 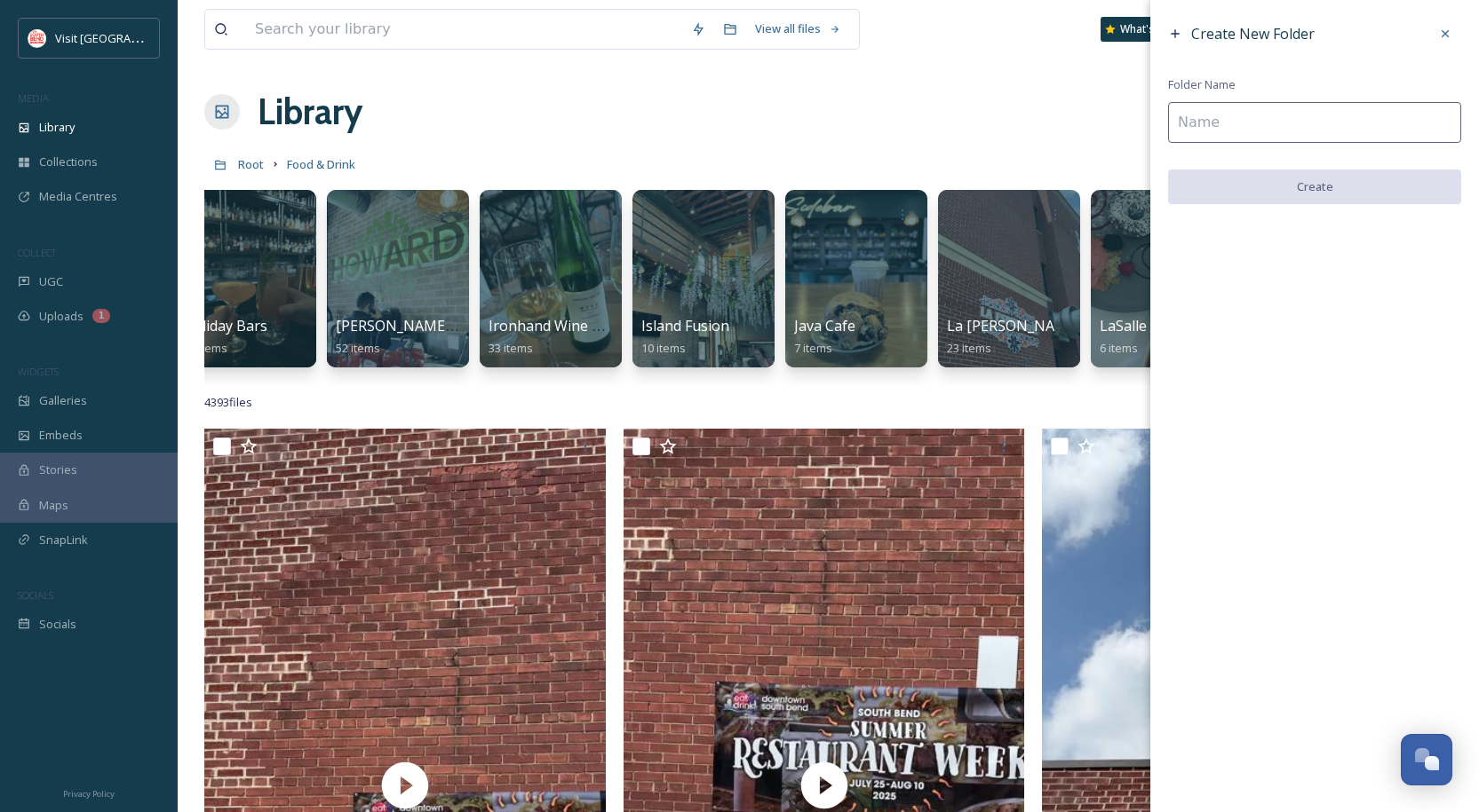 I want to click on span: WIDGETS, so click(x=39, y=371).